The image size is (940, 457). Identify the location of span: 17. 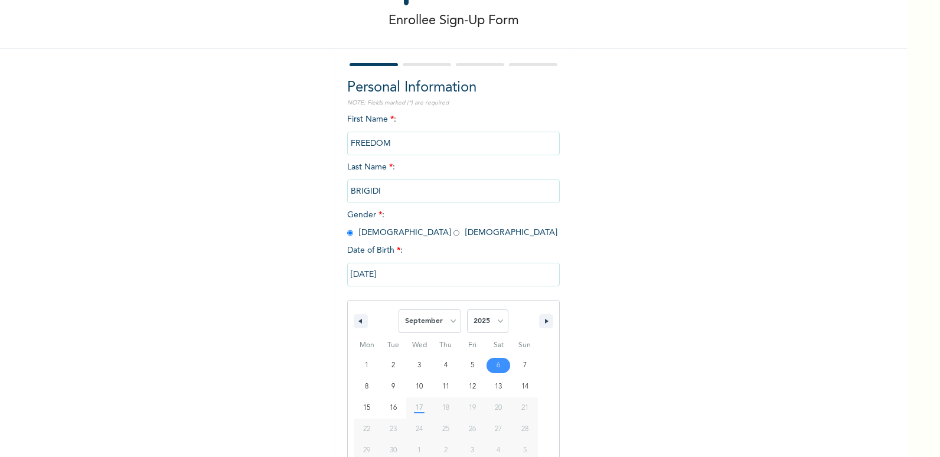
(419, 408).